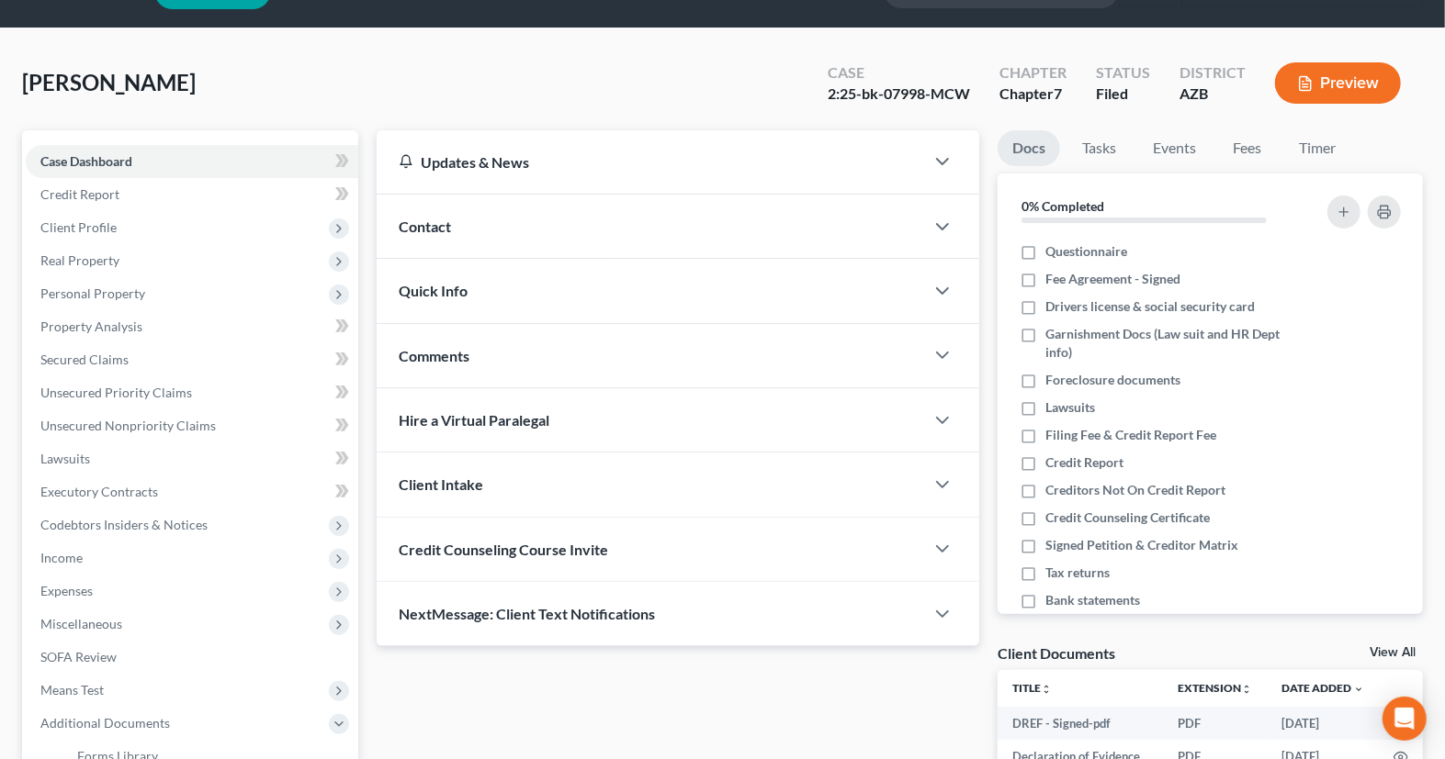  What do you see at coordinates (503, 549) in the screenshot?
I see `span: Credit Counseling Course Invite` at bounding box center [503, 549].